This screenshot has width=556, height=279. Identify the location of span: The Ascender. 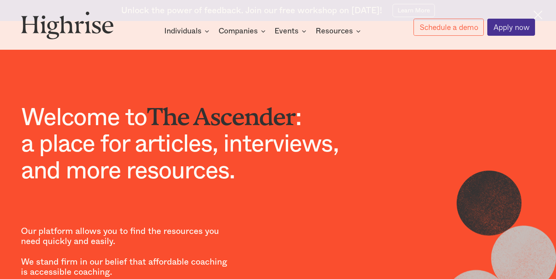
(221, 110).